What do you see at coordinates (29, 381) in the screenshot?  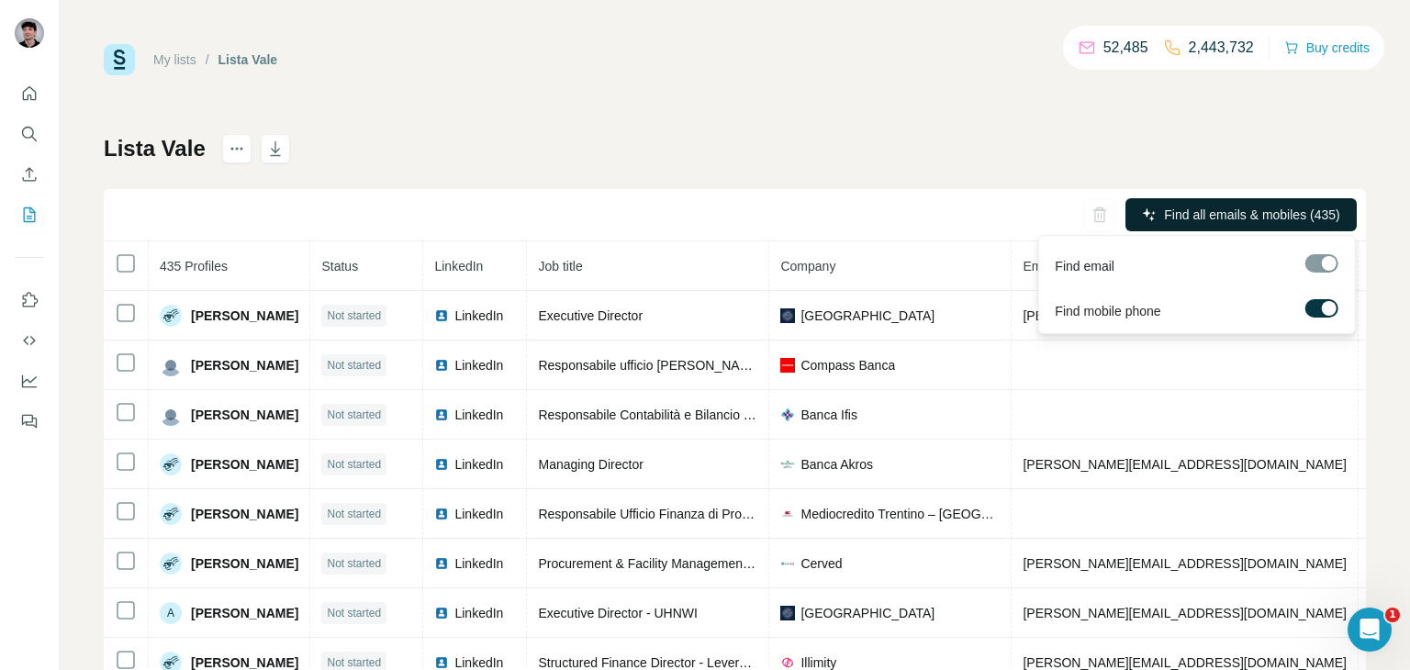 I see `button: Dashboard` at bounding box center [29, 381].